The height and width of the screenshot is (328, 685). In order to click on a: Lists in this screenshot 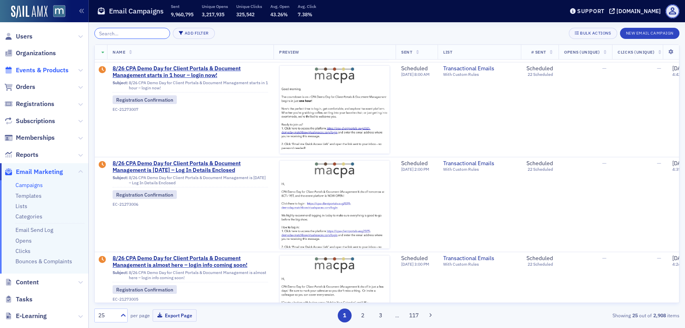, I will do `click(21, 206)`.